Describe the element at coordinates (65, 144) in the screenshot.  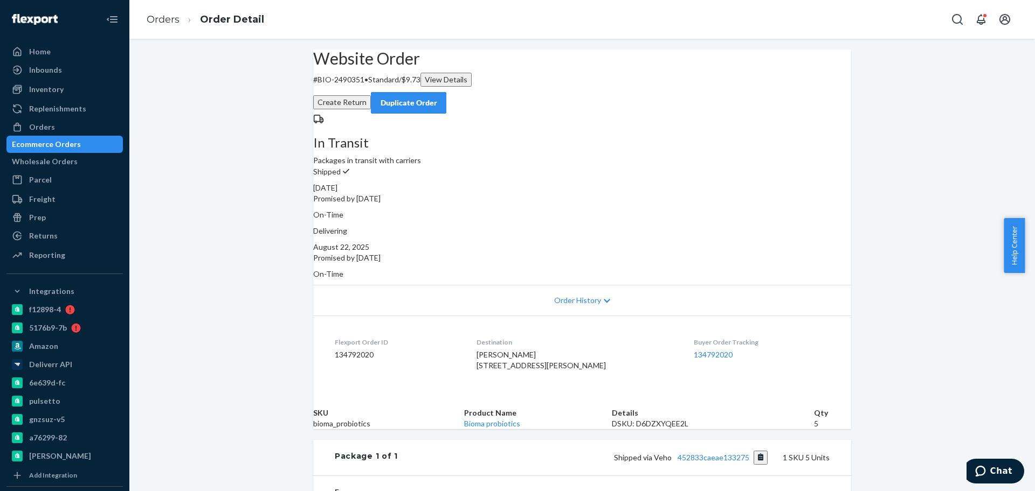
I see `a: Ecommerce Orders` at that location.